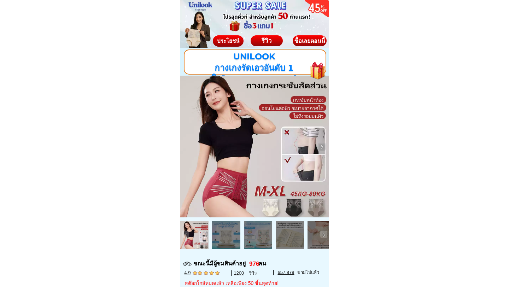  What do you see at coordinates (204, 273) in the screenshot?
I see `h4: 4.9` at bounding box center [204, 273].